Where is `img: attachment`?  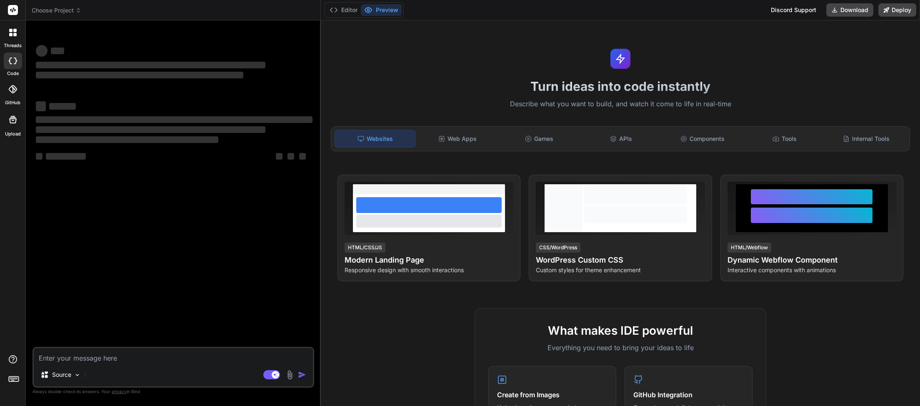 img: attachment is located at coordinates (290, 375).